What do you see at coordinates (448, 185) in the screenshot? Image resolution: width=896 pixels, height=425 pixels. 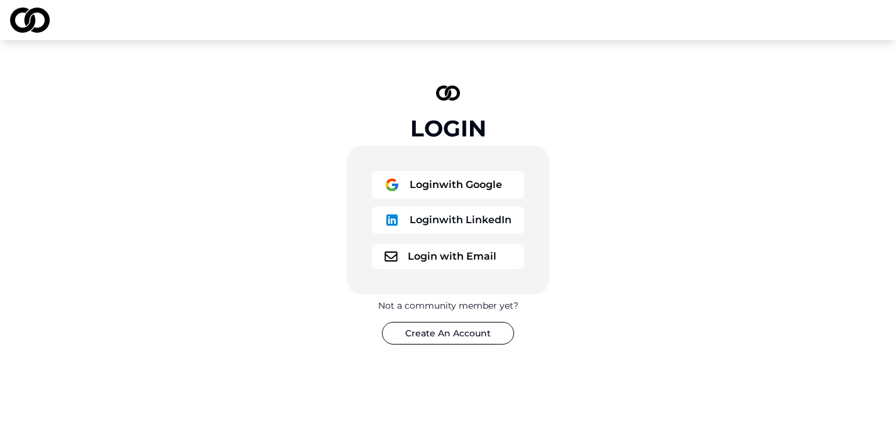 I see `button: logoLoginwith Google` at bounding box center [448, 185].